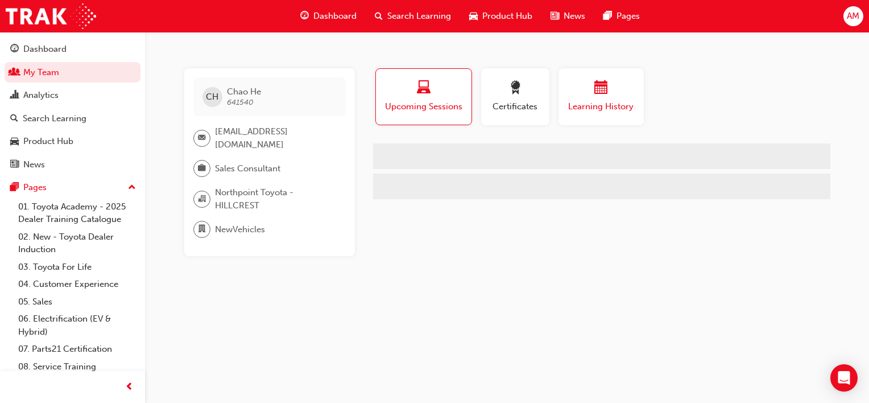 The width and height of the screenshot is (869, 403). I want to click on a: 07. Parts21 Certification, so click(77, 349).